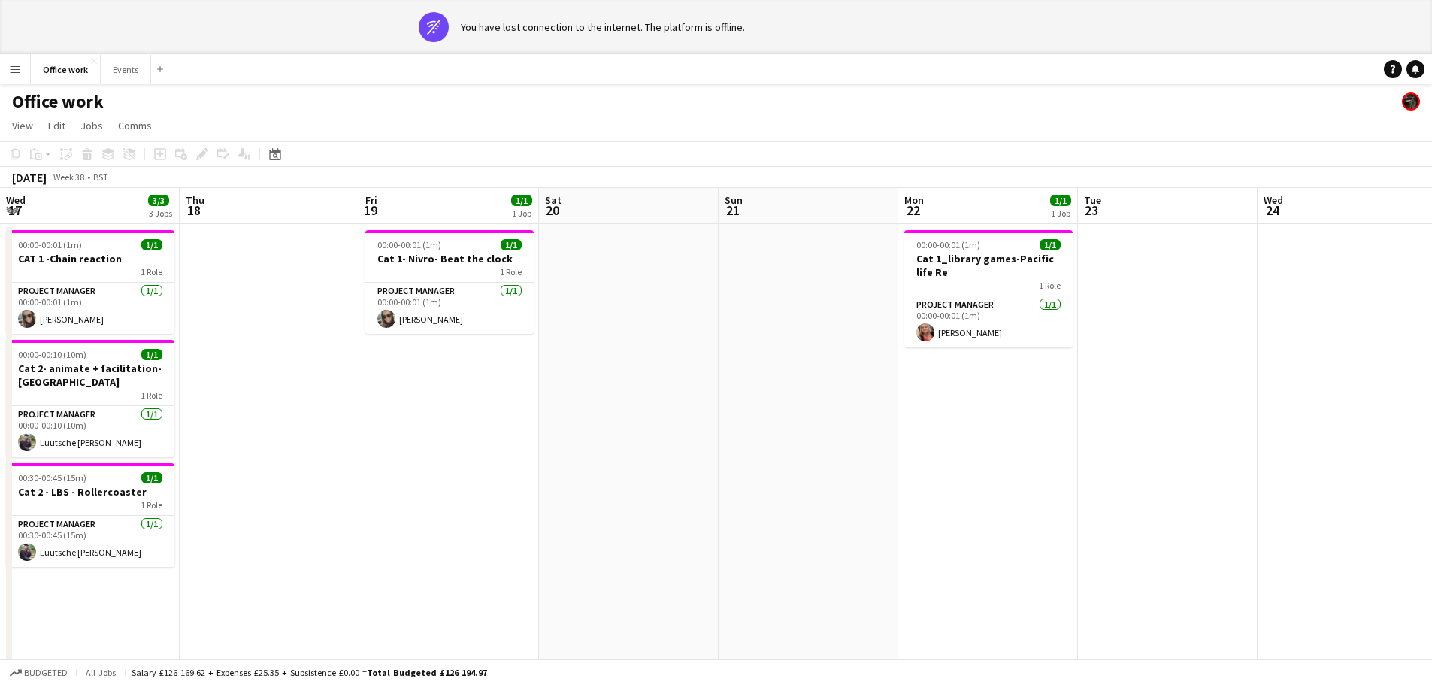 Image resolution: width=1432 pixels, height=685 pixels. What do you see at coordinates (56, 126) in the screenshot?
I see `span: Edit` at bounding box center [56, 126].